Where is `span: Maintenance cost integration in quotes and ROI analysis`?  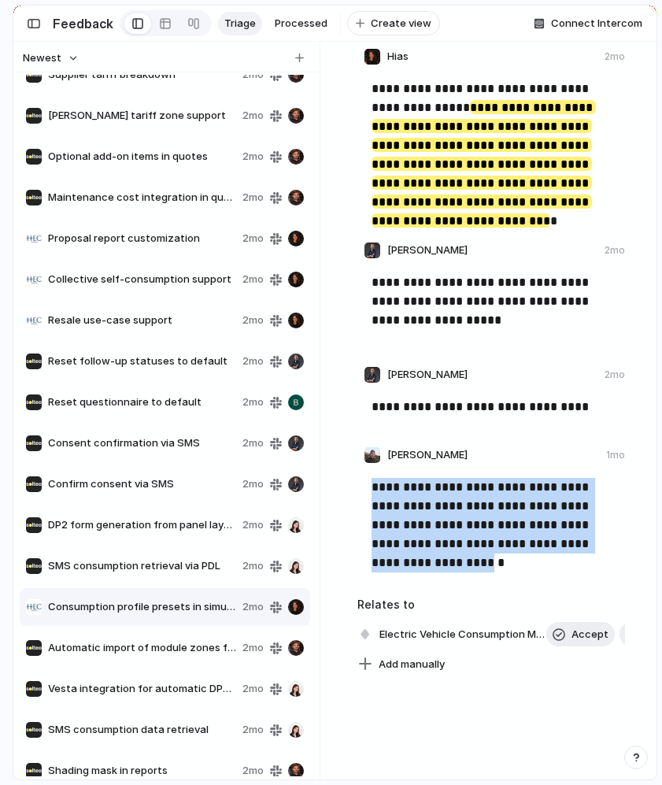
span: Maintenance cost integration in quotes and ROI analysis is located at coordinates (142, 198).